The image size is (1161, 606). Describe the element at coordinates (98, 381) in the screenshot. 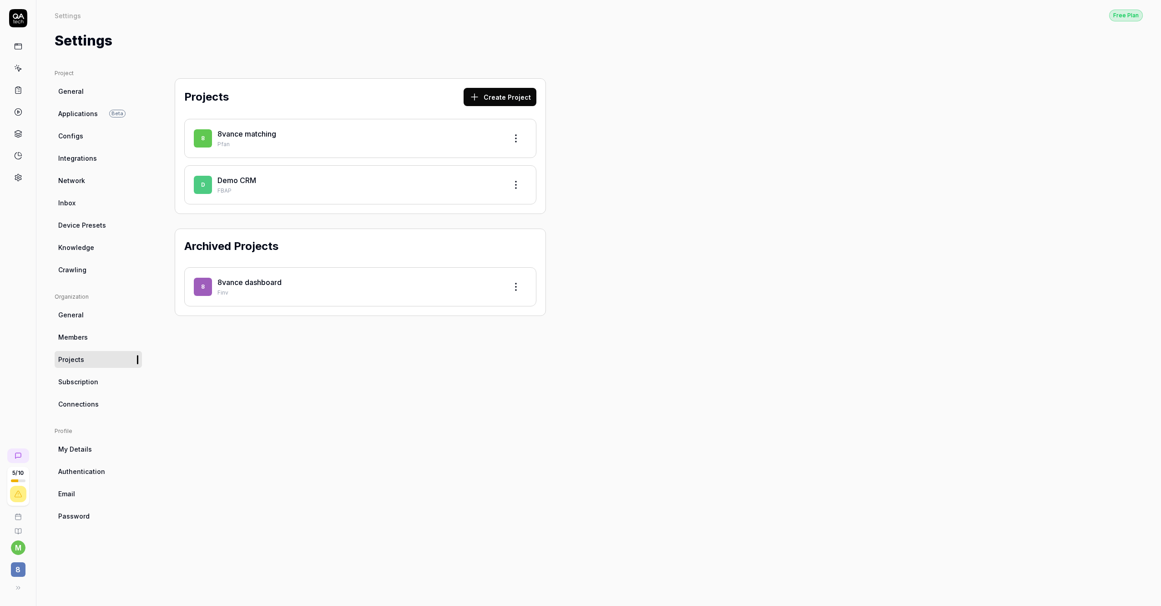

I see `a: Subscription` at that location.